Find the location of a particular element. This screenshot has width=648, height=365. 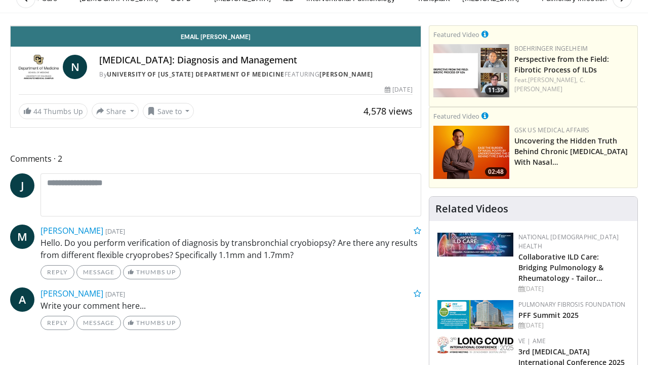

a: PFF Summit 2025 is located at coordinates (549, 314).